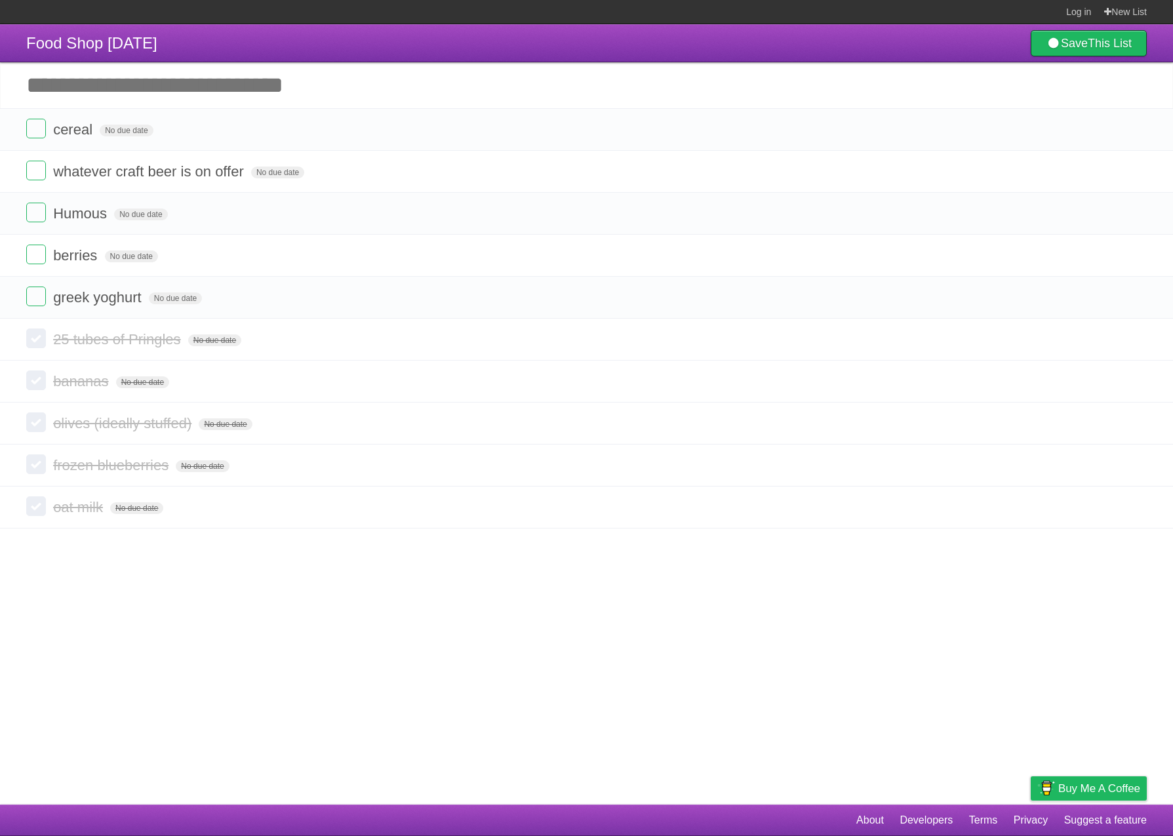 This screenshot has width=1173, height=836. What do you see at coordinates (81, 213) in the screenshot?
I see `span: Humous` at bounding box center [81, 213].